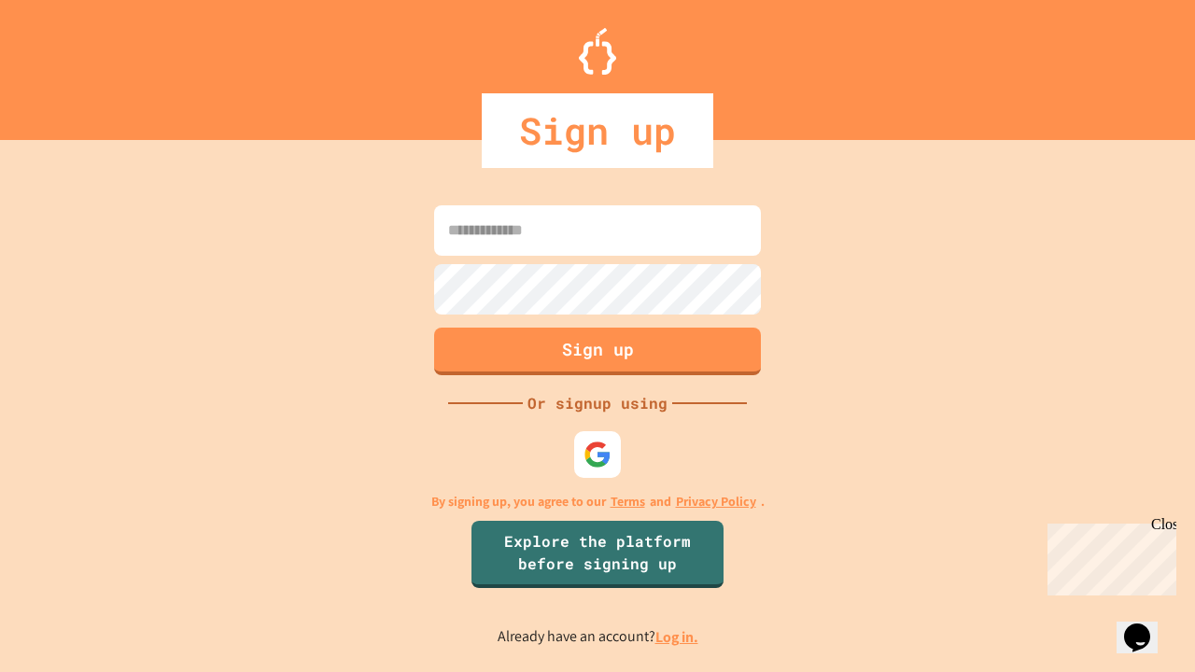 The height and width of the screenshot is (672, 1195). I want to click on div: Or signup using, so click(597, 403).